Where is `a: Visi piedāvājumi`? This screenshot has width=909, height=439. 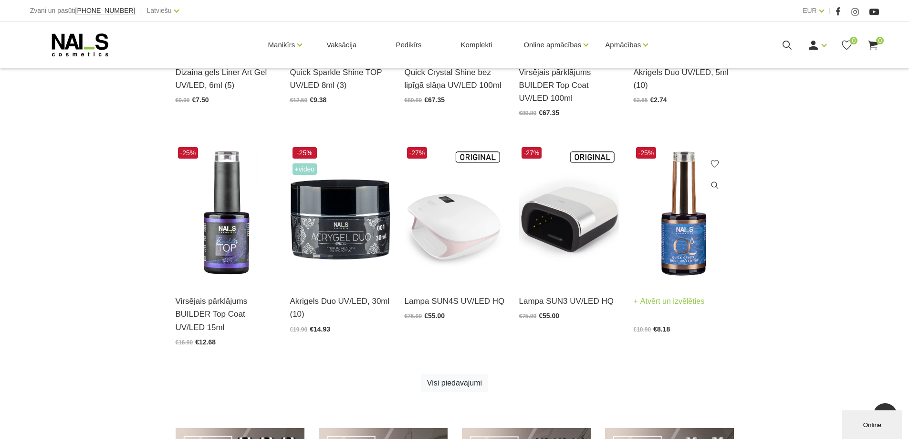 a: Visi piedāvājumi is located at coordinates (454, 383).